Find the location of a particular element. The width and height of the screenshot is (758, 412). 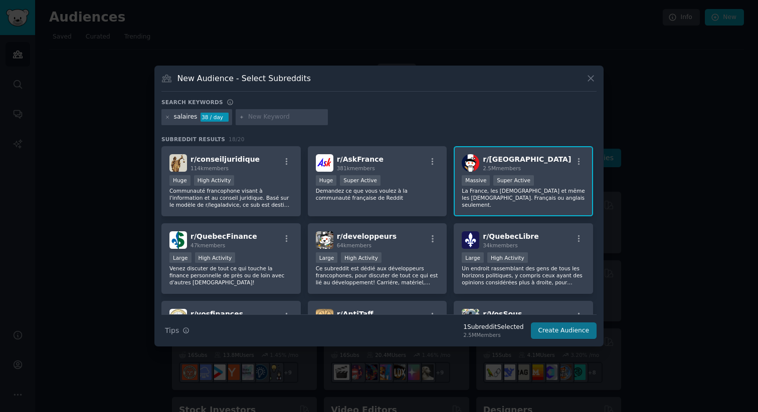

button: Create Audience is located at coordinates (564, 331).